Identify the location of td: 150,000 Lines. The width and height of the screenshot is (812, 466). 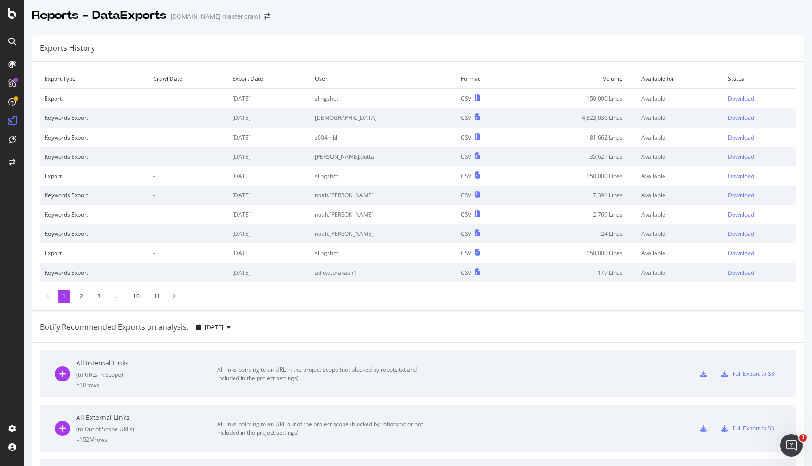
(576, 253).